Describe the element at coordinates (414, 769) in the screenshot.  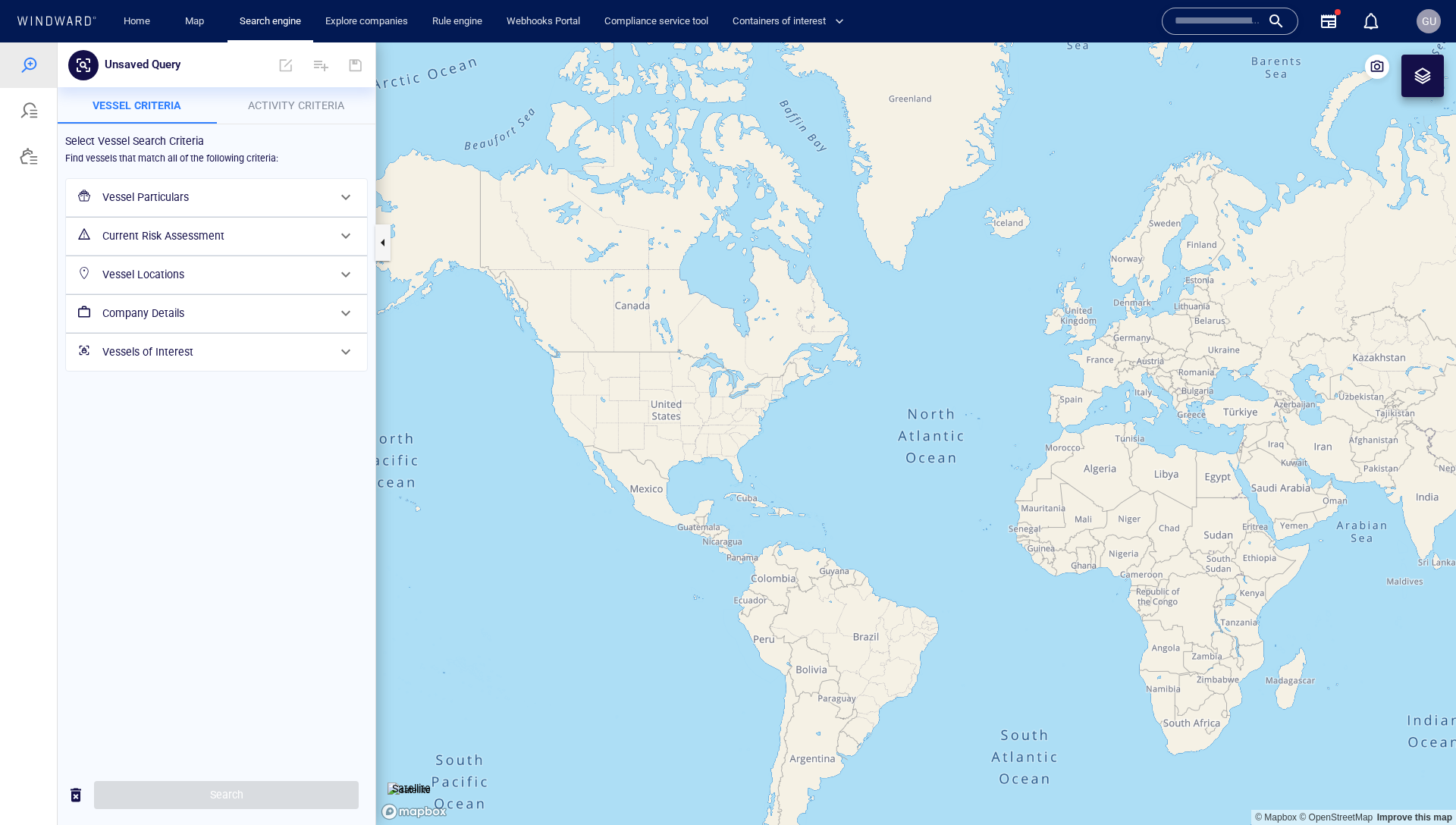
I see `a: Mapbox logo` at that location.